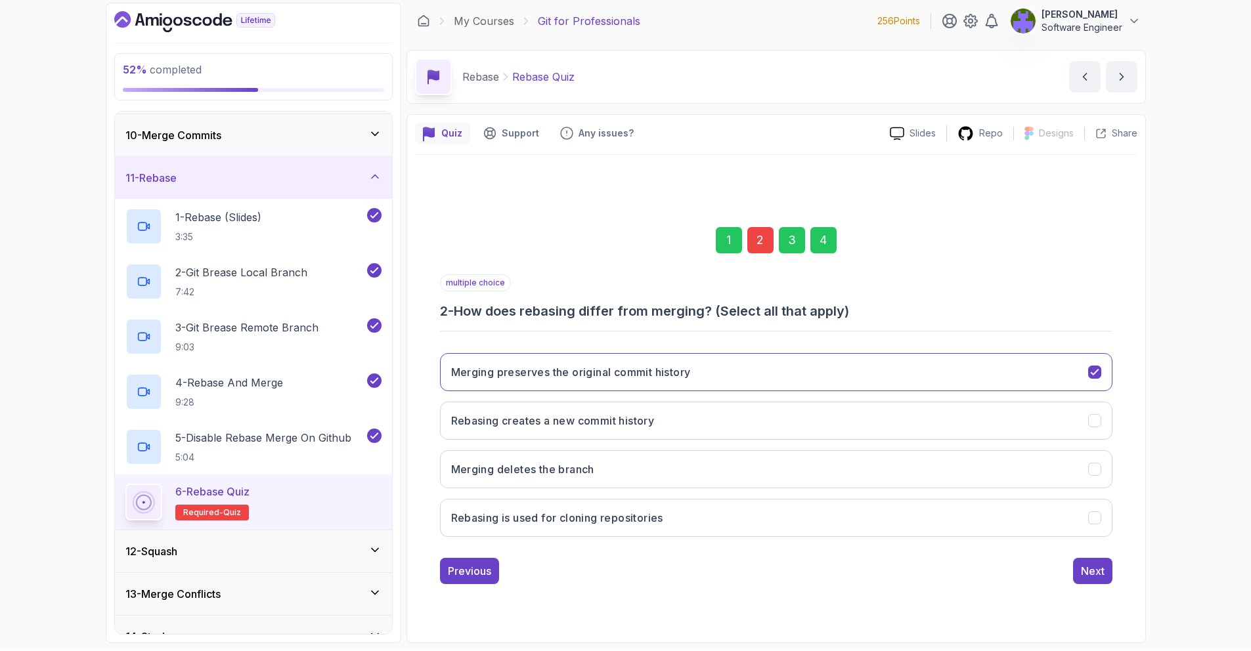  What do you see at coordinates (253, 551) in the screenshot?
I see `button: 12-Squash` at bounding box center [253, 551].